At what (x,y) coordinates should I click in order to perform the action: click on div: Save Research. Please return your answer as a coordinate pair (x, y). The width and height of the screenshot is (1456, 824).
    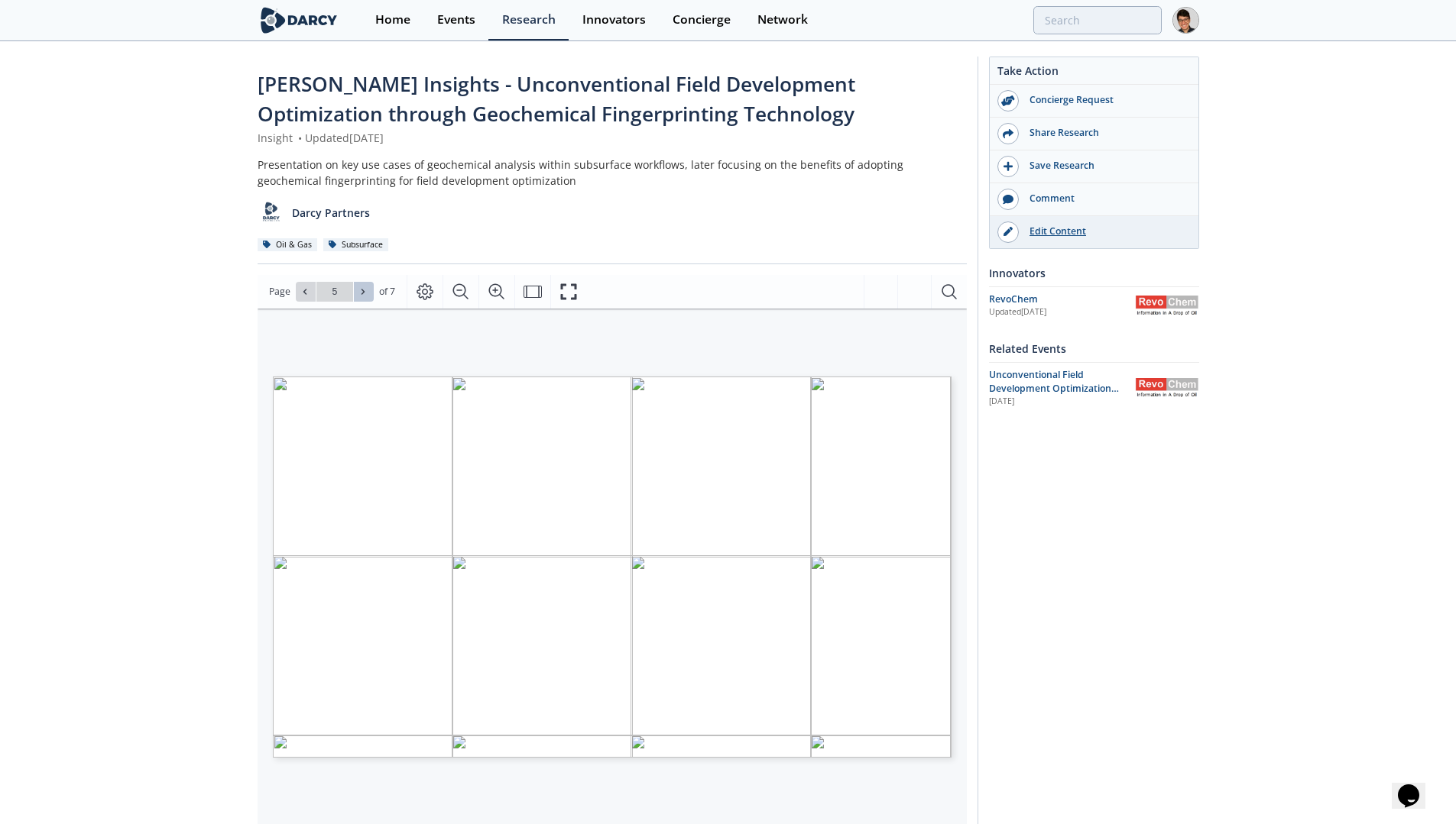
    Looking at the image, I should click on (1104, 166).